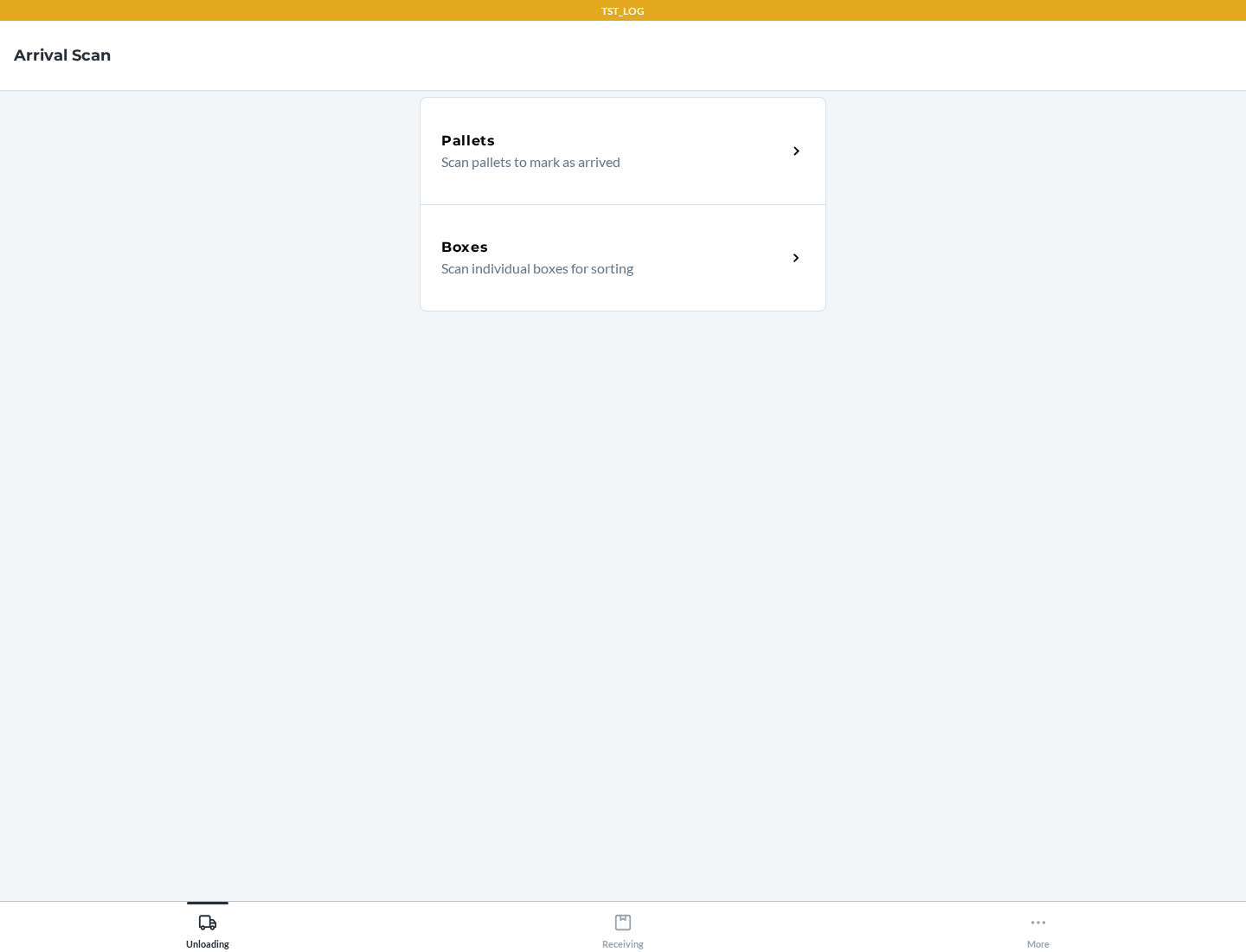 Image resolution: width=1246 pixels, height=952 pixels. Describe the element at coordinates (623, 925) in the screenshot. I see `button: Receiving` at that location.